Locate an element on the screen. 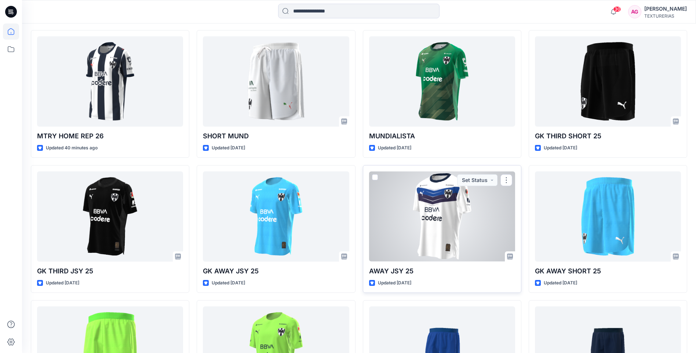  a: GK AWAY SHORT 25 is located at coordinates (608, 216).